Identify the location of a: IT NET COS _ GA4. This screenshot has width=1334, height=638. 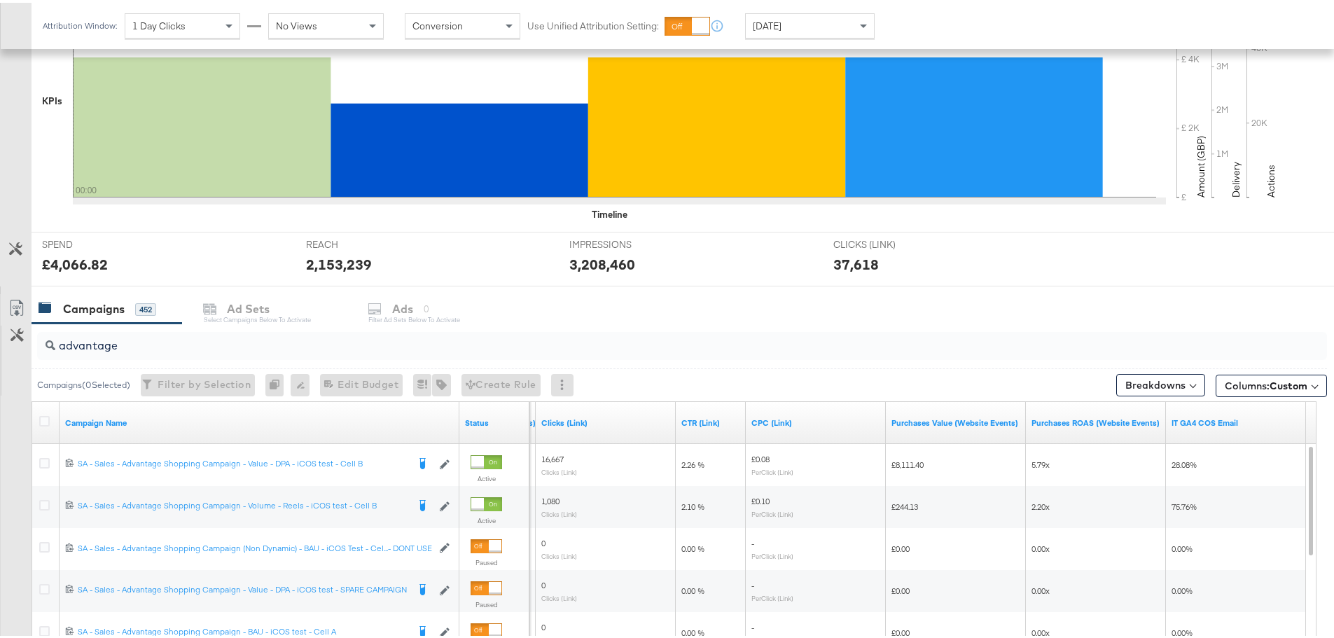
(1236, 420).